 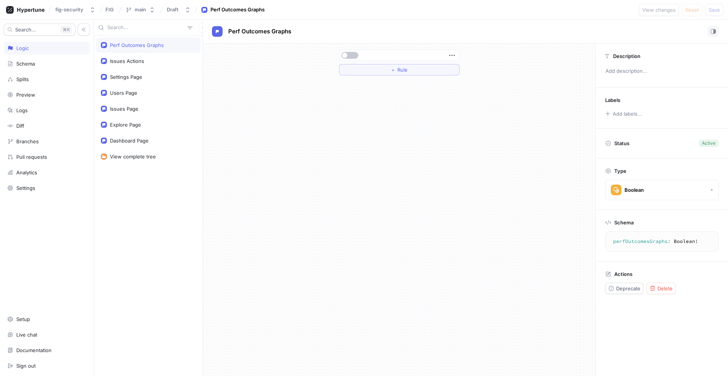 What do you see at coordinates (26, 366) in the screenshot?
I see `div: Sign out` at bounding box center [26, 366].